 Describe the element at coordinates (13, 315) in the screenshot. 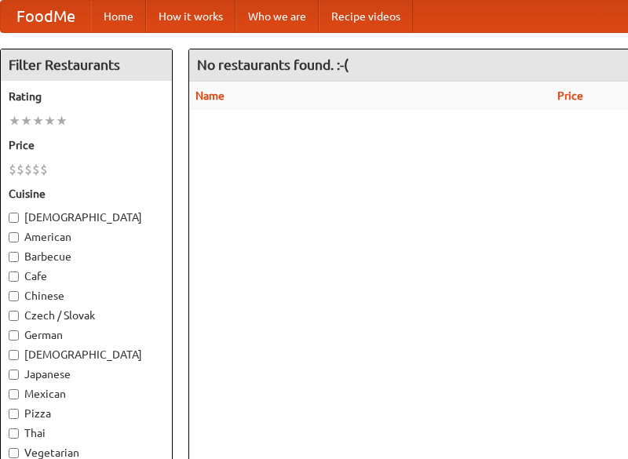

I see `input: Czech / Slovak` at that location.